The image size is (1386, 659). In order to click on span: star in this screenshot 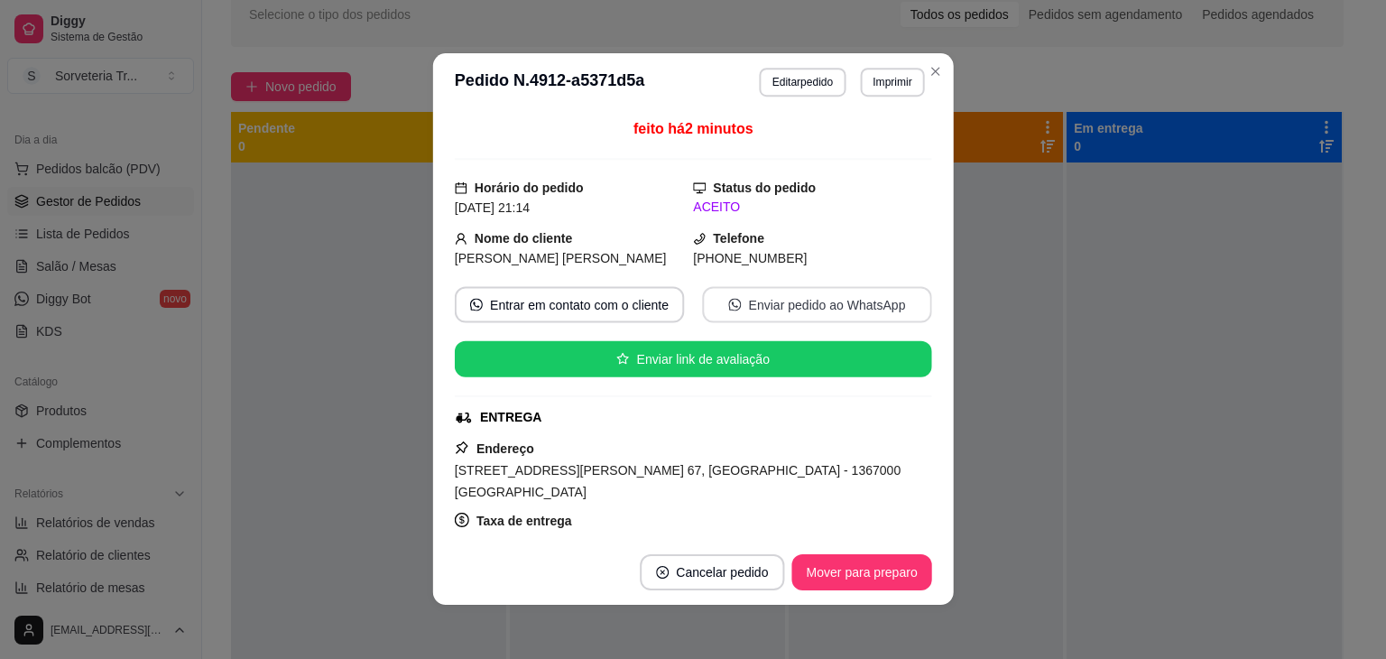, I will do `click(623, 359)`.